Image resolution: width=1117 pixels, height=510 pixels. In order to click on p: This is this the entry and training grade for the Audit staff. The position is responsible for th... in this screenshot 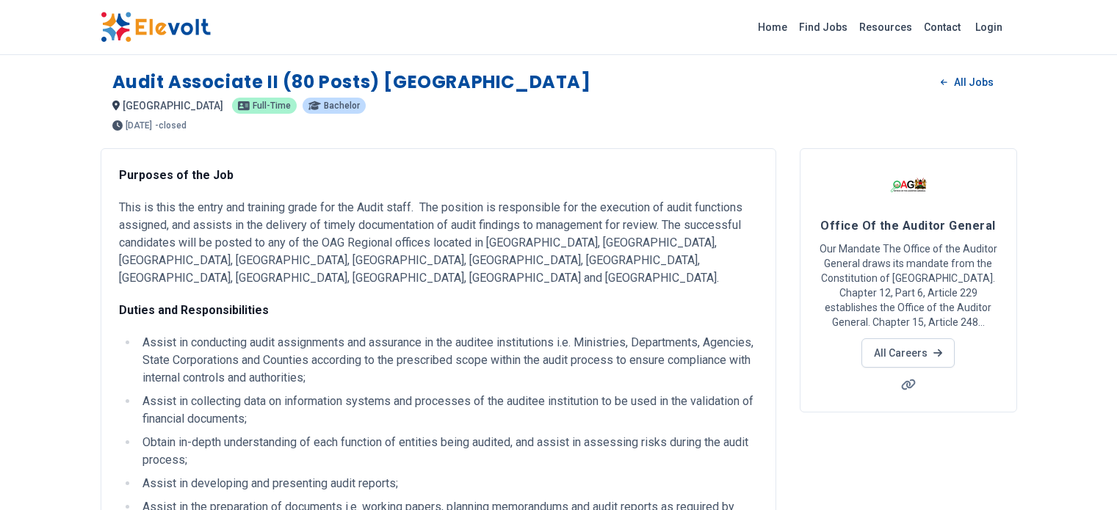, I will do `click(438, 243)`.